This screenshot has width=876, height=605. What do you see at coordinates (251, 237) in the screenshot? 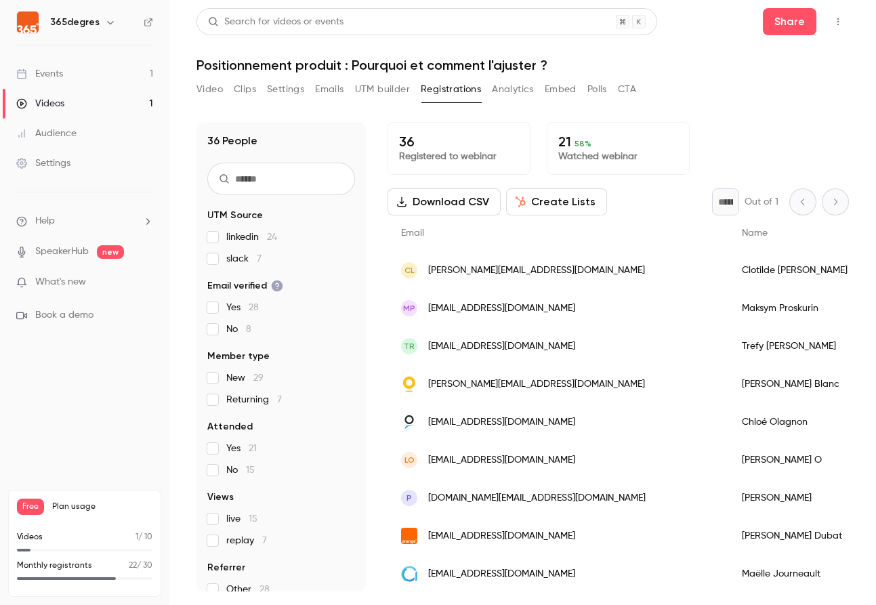
I see `span: linkedin` at bounding box center [251, 237].